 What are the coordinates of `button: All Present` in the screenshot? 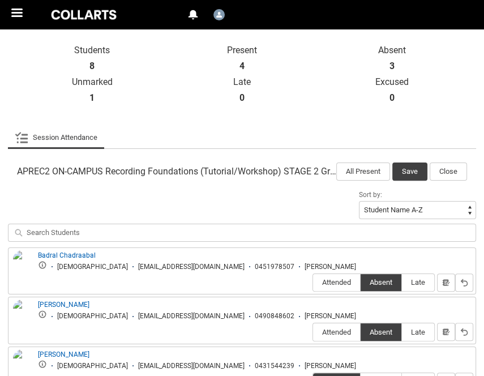 It's located at (363, 171).